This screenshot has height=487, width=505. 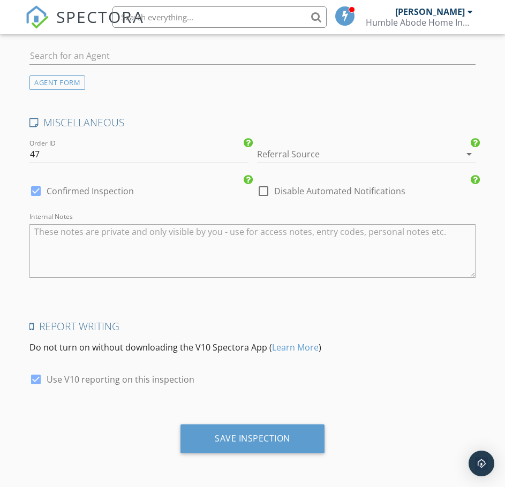 What do you see at coordinates (120, 379) in the screenshot?
I see `label: Use V10 reporting on this inspection` at bounding box center [120, 379].